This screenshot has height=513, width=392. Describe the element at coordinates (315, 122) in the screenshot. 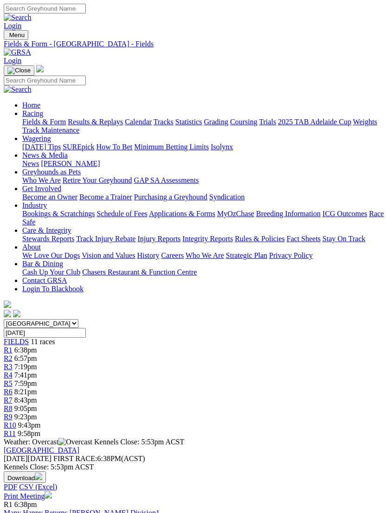

I see `a: 2025 TAB Adelaide Cup` at that location.